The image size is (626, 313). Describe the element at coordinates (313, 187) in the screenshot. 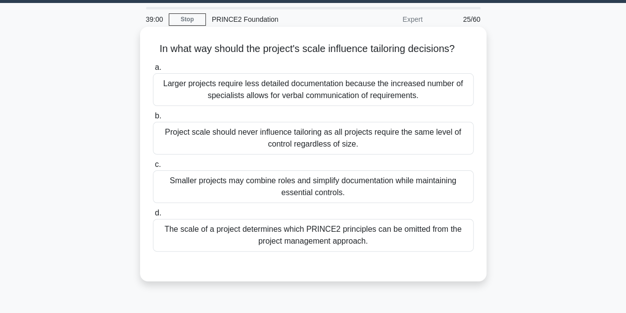

I see `div: Smaller projects may combine roles and simplify documentation while maintaining essential controls.` at that location.